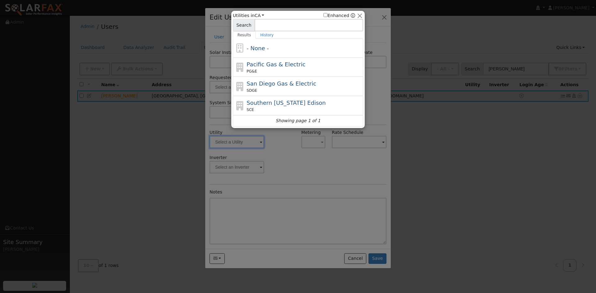  Describe the element at coordinates (250, 110) in the screenshot. I see `span: SCE` at that location.